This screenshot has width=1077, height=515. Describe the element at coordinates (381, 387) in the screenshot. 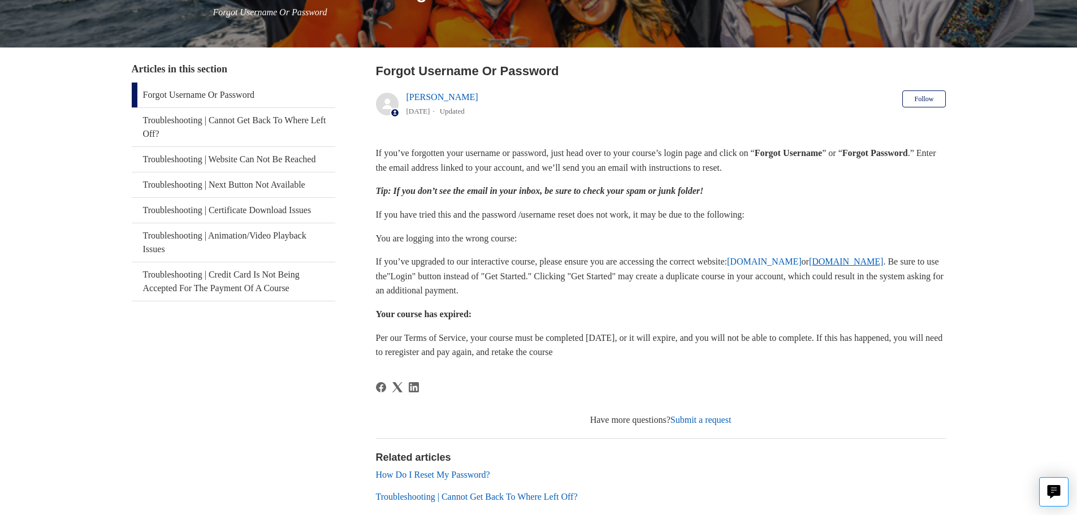

I see `a: Facebook` at that location.